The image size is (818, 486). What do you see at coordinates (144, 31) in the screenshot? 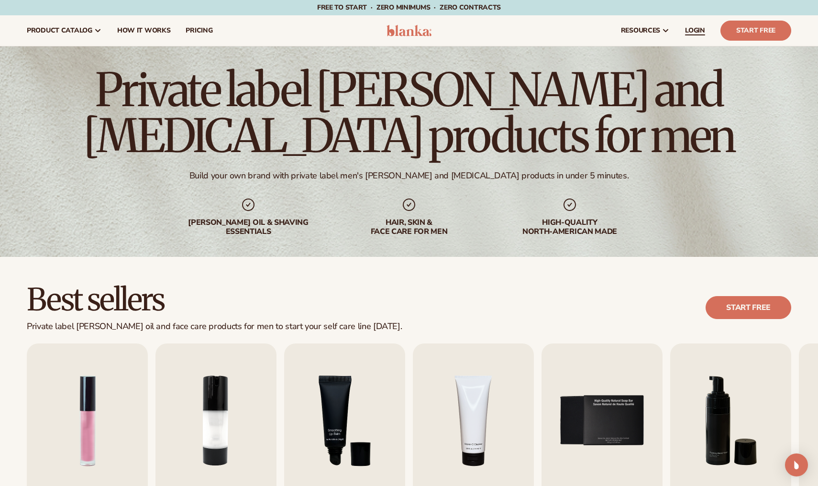
I see `a: How It Works` at bounding box center [144, 31].